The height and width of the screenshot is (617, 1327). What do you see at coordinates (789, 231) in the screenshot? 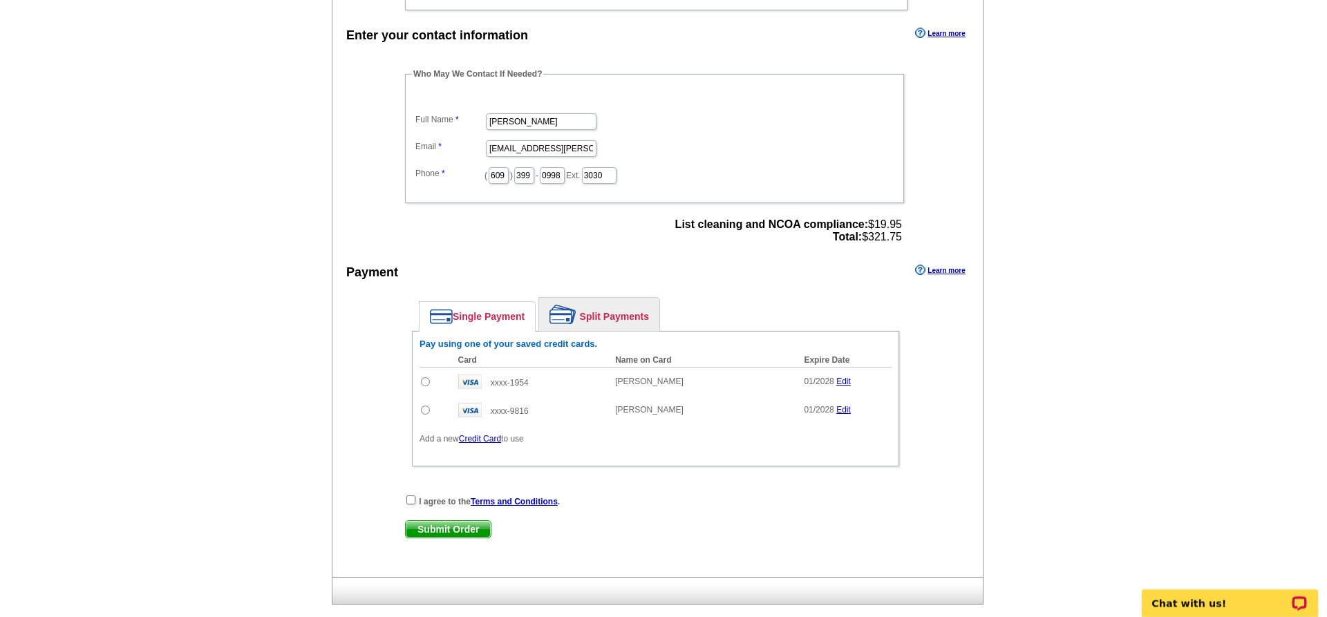
I see `span: $19.95 $321.75` at bounding box center [789, 231].